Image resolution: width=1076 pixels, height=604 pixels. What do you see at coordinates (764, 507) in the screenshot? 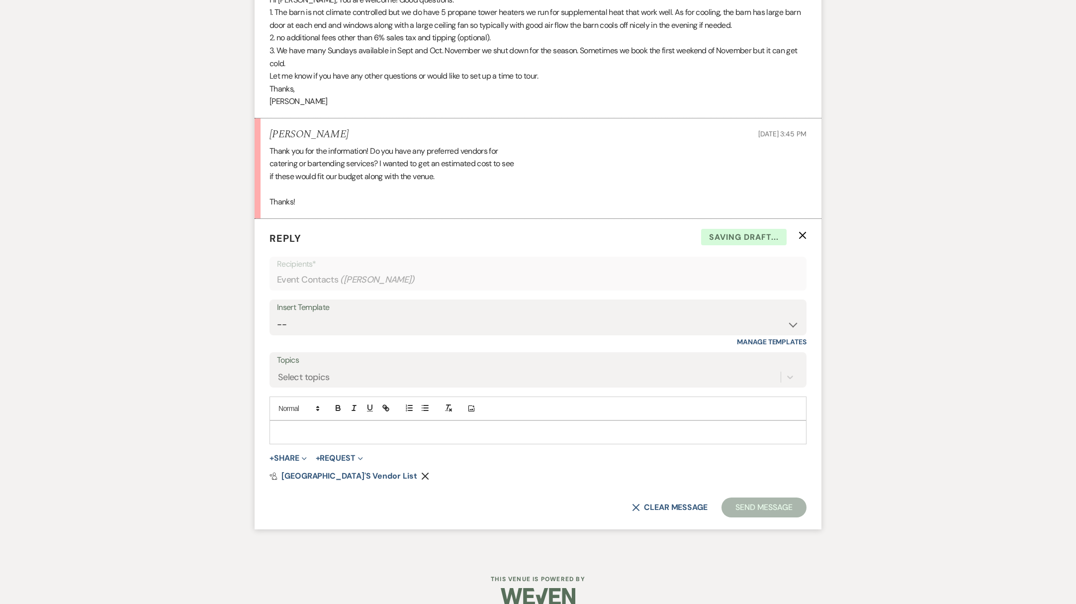
I see `button: Send Message` at bounding box center [764, 507].